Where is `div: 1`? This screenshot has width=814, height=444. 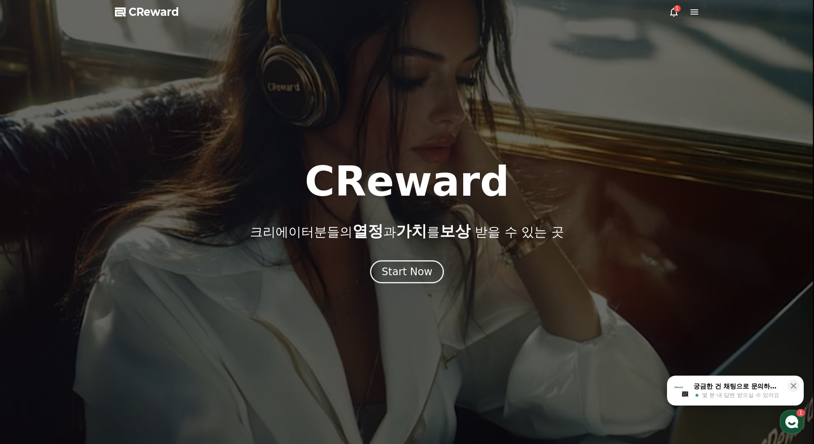 div: 1 is located at coordinates (678, 9).